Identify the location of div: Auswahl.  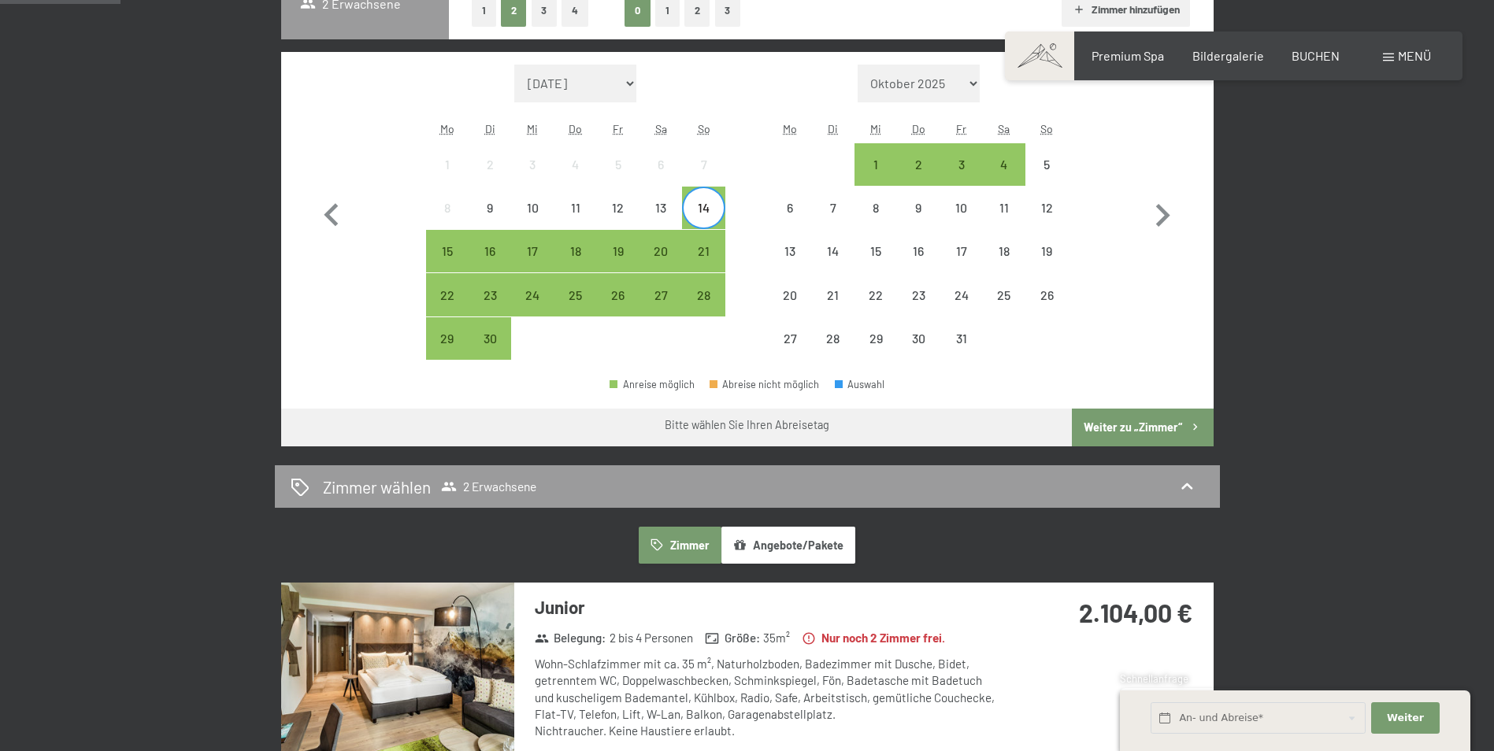
(860, 384).